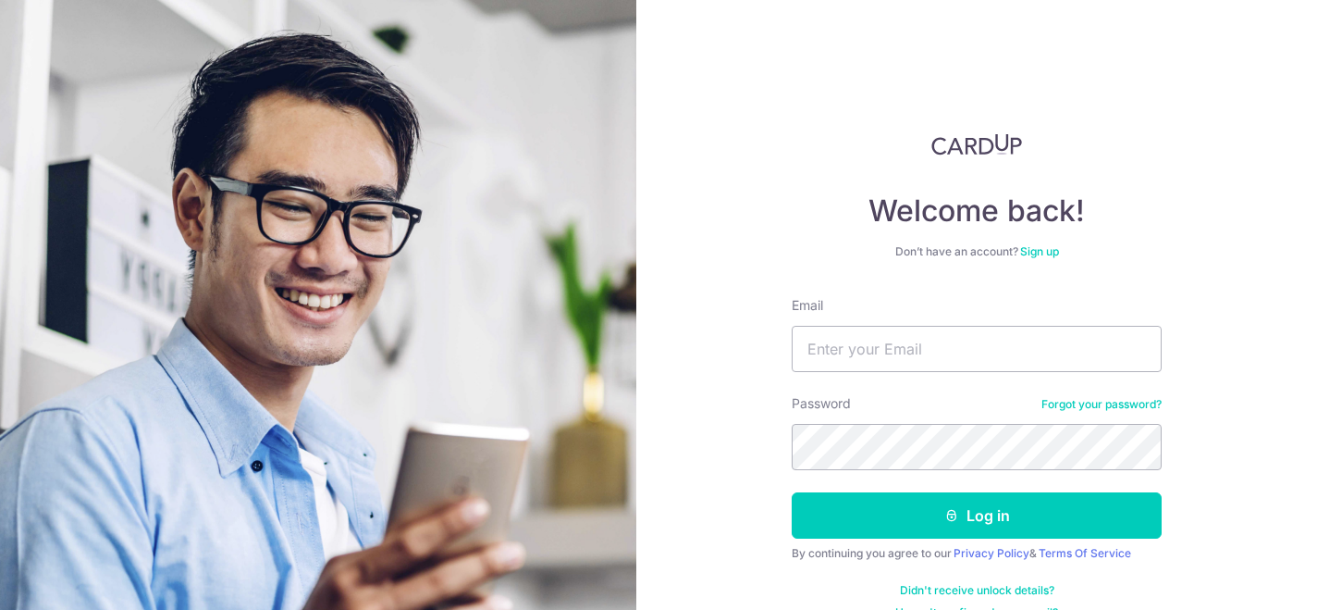 The width and height of the screenshot is (1317, 610). I want to click on div: Don’t have an account?, so click(977, 252).